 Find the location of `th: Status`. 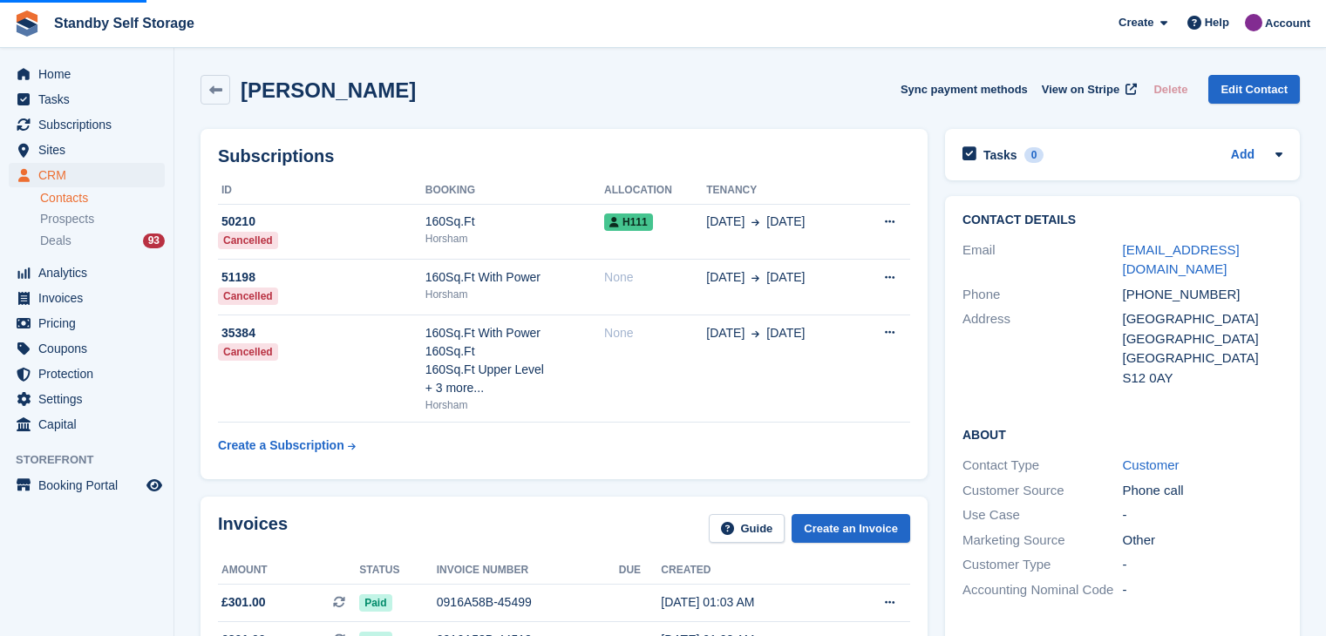

th: Status is located at coordinates (398, 571).